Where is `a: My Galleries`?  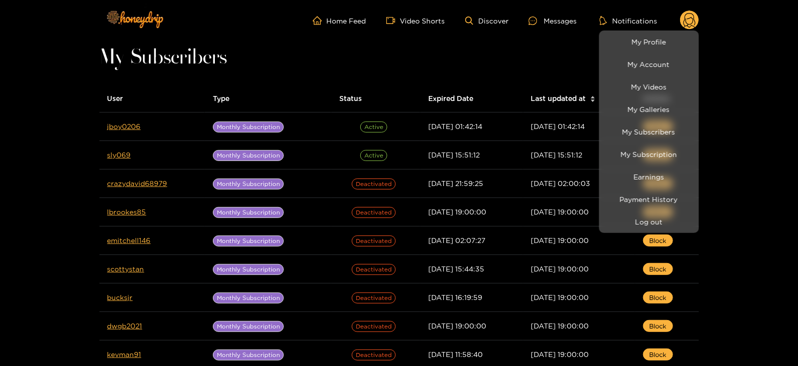
a: My Galleries is located at coordinates (649, 109).